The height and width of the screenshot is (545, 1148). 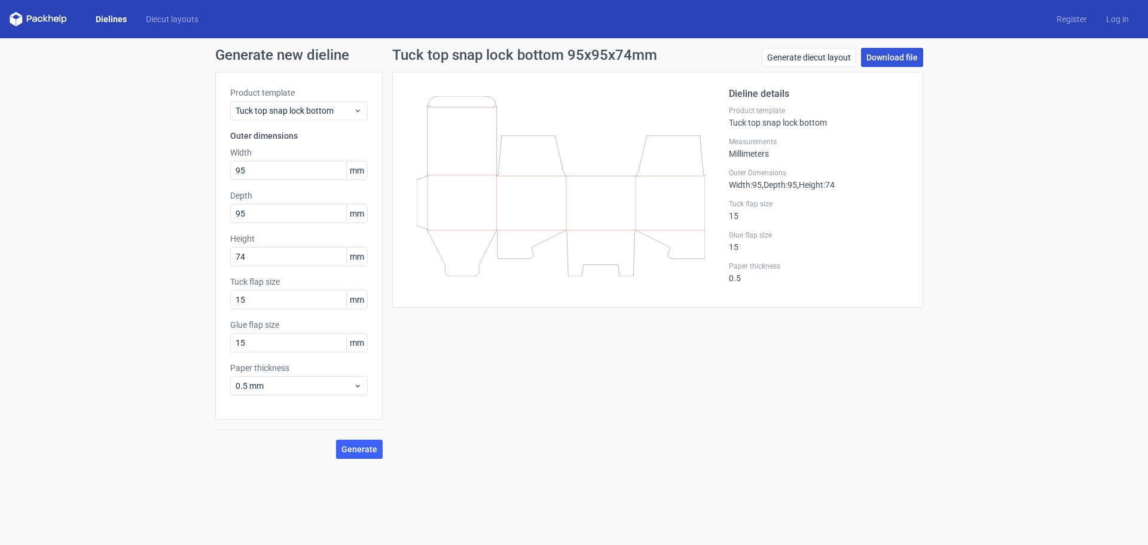 What do you see at coordinates (359, 449) in the screenshot?
I see `span: Generate` at bounding box center [359, 449].